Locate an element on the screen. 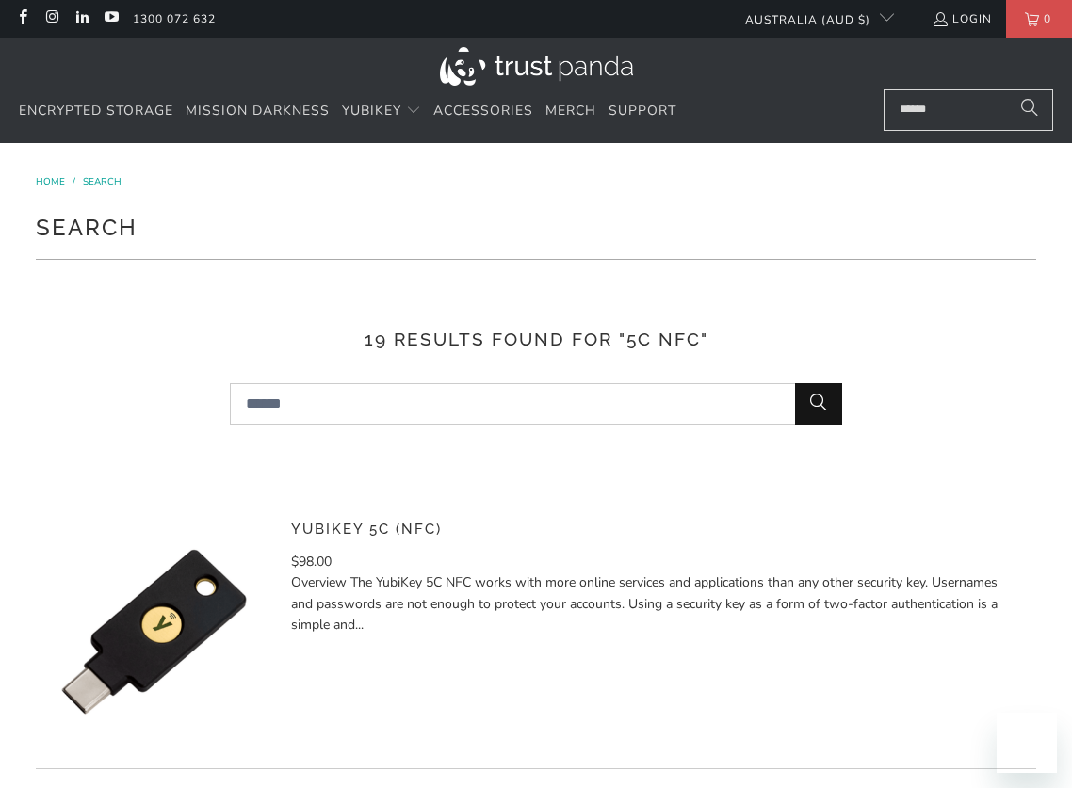 Image resolution: width=1072 pixels, height=788 pixels. span: Home is located at coordinates (50, 182).